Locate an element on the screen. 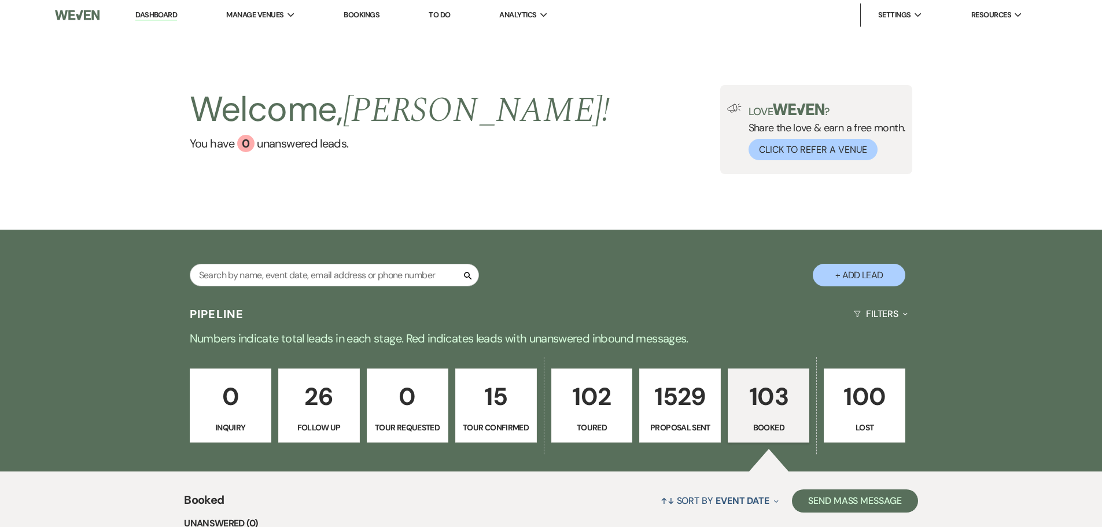  a: 103Booked is located at coordinates (768, 405).